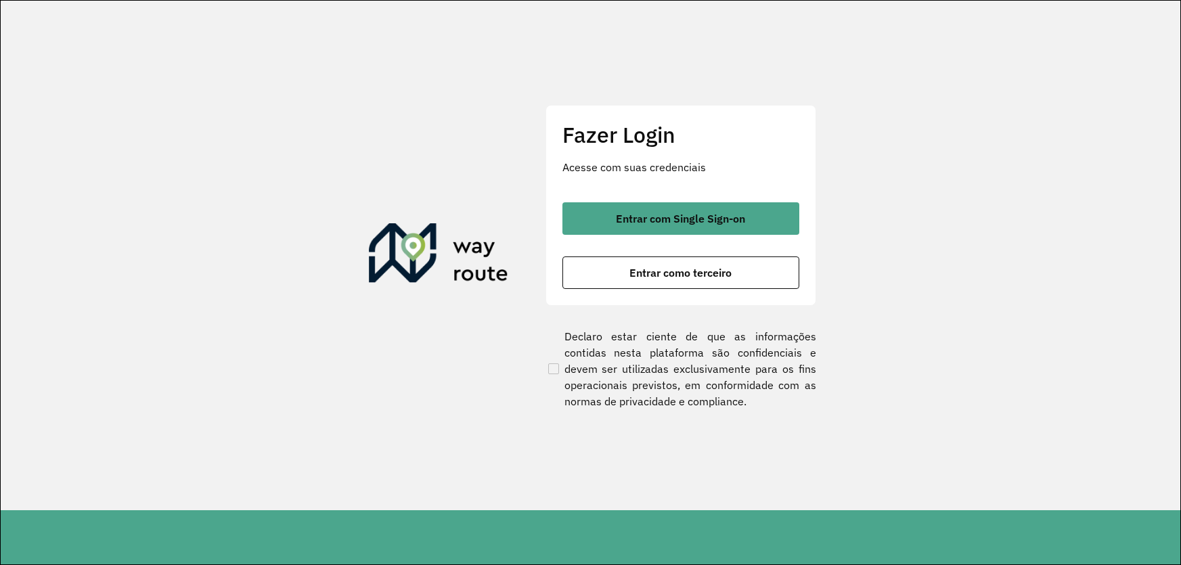 The height and width of the screenshot is (565, 1181). What do you see at coordinates (439, 256) in the screenshot?
I see `img: Roteirizador AmbevTech` at bounding box center [439, 256].